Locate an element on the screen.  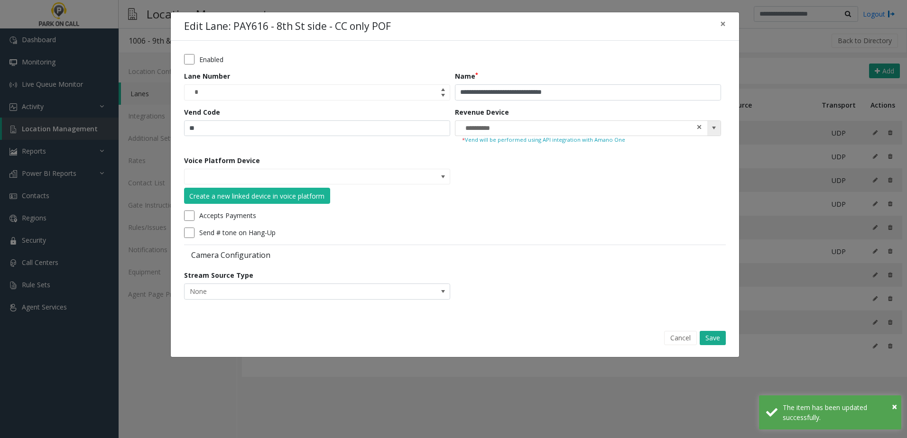
label: Name is located at coordinates (466, 76).